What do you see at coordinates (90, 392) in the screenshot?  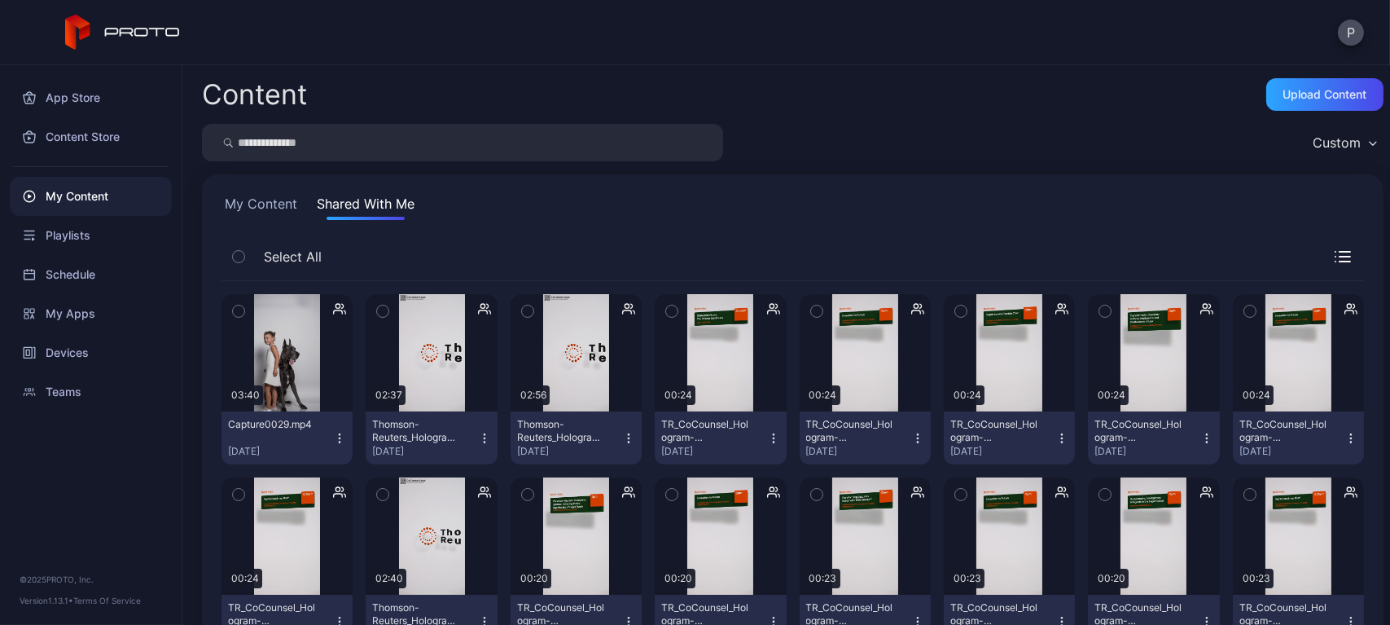 I see `a: Teams` at bounding box center [90, 392].